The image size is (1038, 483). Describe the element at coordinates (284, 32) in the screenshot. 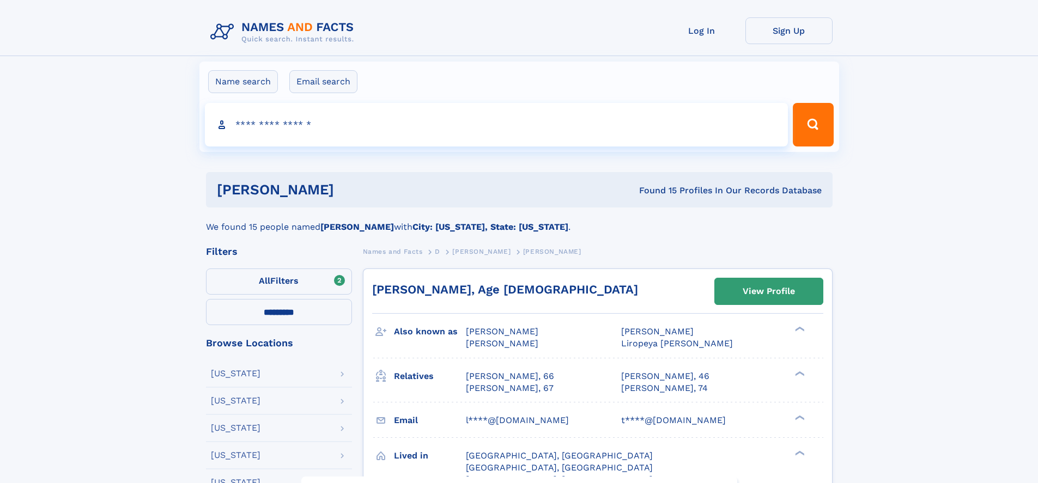

I see `img: Logo Names and Facts` at that location.